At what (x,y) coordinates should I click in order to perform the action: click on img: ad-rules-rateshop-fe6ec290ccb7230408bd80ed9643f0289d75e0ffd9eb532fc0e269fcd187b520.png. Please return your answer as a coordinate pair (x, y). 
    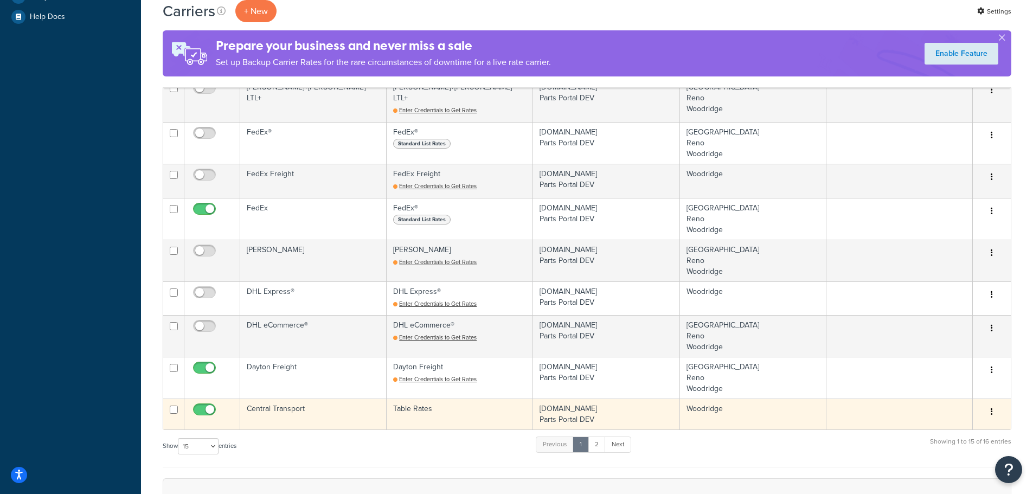
    Looking at the image, I should click on (189, 53).